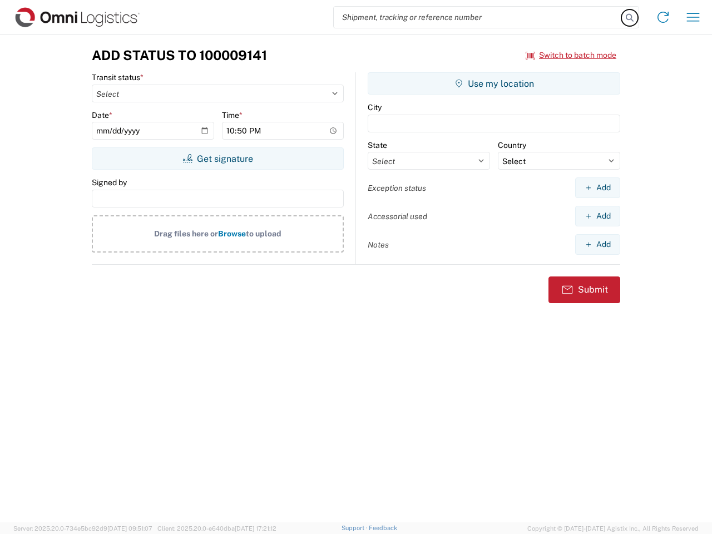  What do you see at coordinates (397, 216) in the screenshot?
I see `label: Accessorial used` at bounding box center [397, 216].